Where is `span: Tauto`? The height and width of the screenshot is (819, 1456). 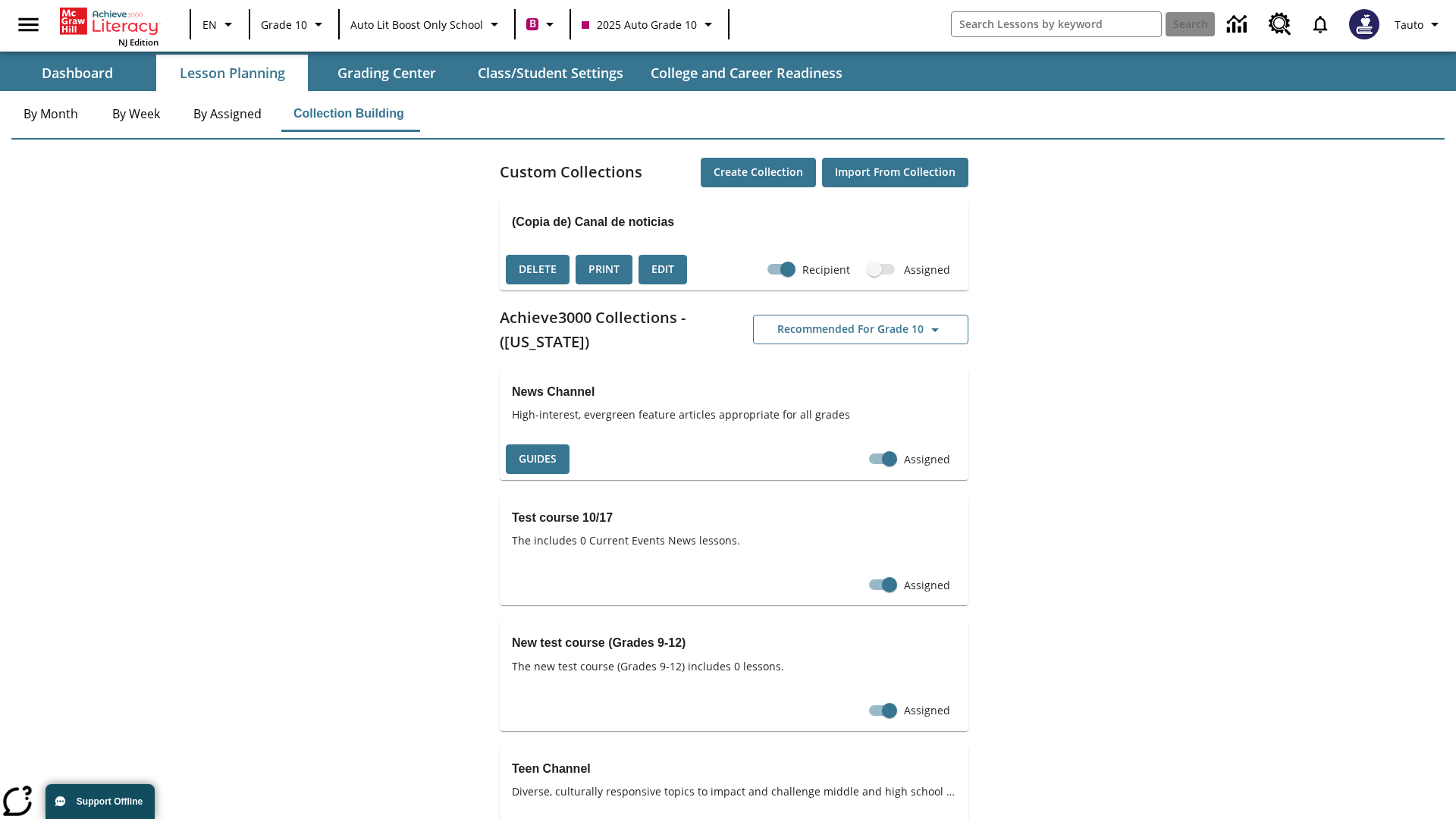
span: Tauto is located at coordinates (1409, 25).